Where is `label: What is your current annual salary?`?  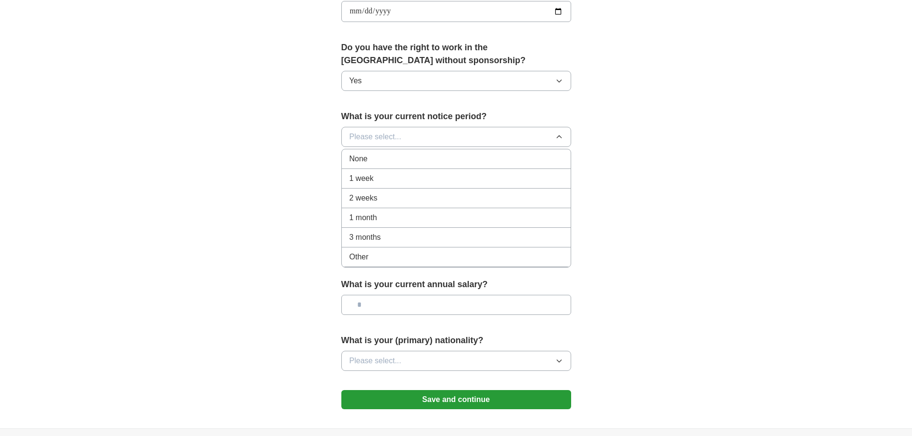
label: What is your current annual salary? is located at coordinates (456, 284).